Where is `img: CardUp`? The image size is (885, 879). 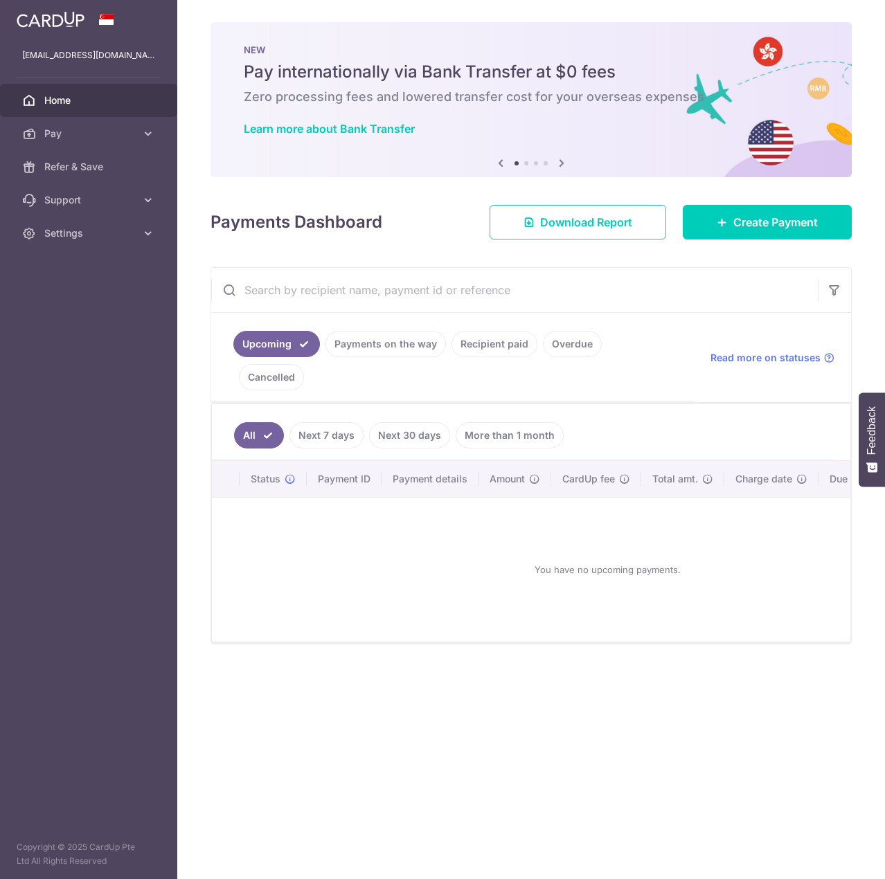 img: CardUp is located at coordinates (51, 19).